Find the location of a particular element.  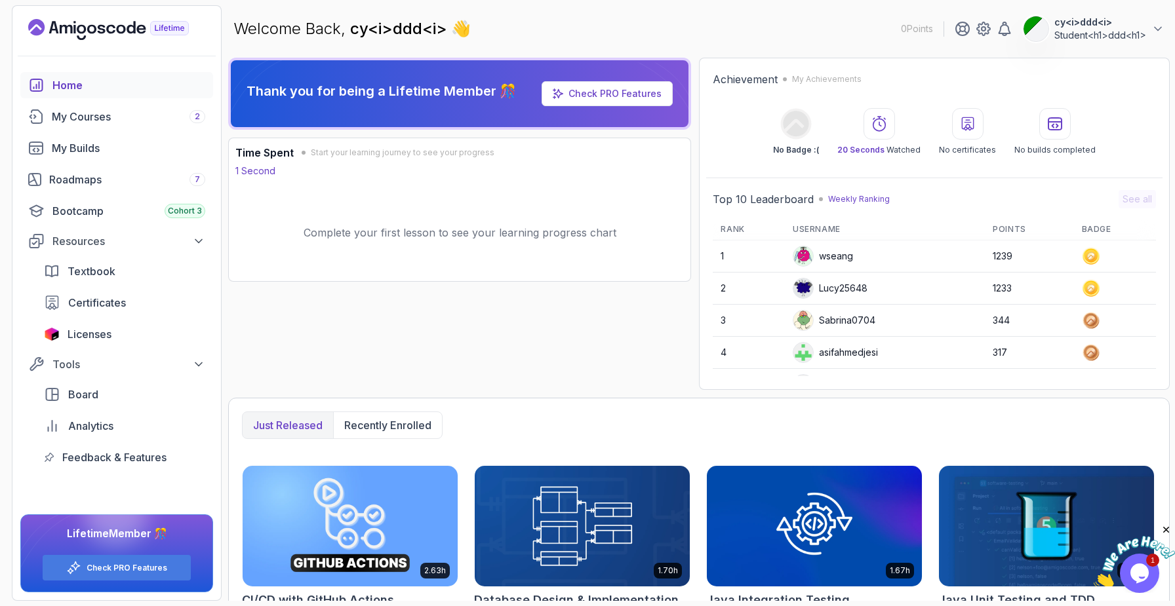

div: Home is located at coordinates (128, 85).